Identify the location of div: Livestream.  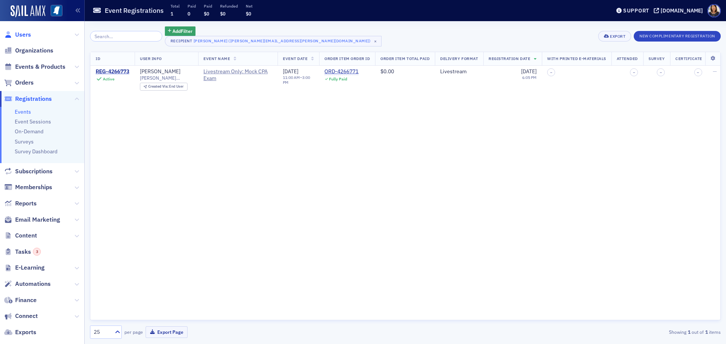
(459, 72).